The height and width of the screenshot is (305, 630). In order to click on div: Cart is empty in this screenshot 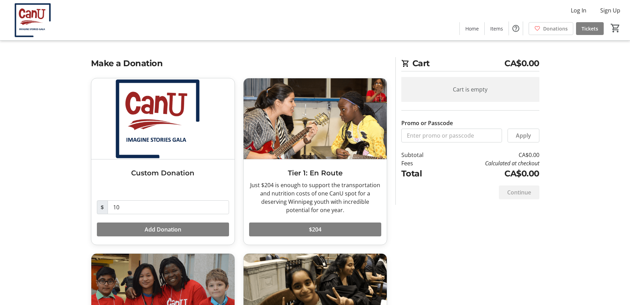, I will do `click(470, 89)`.